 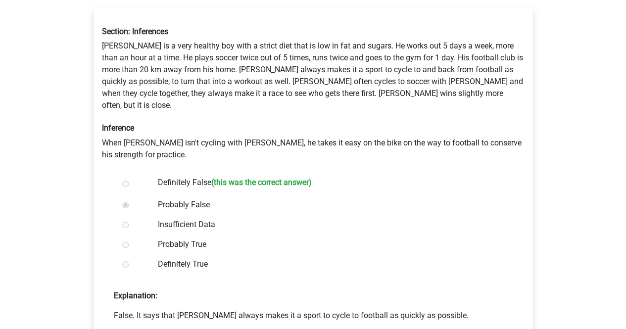 What do you see at coordinates (261, 182) in the screenshot?
I see `h6: (this was the correct answer)` at bounding box center [261, 182].